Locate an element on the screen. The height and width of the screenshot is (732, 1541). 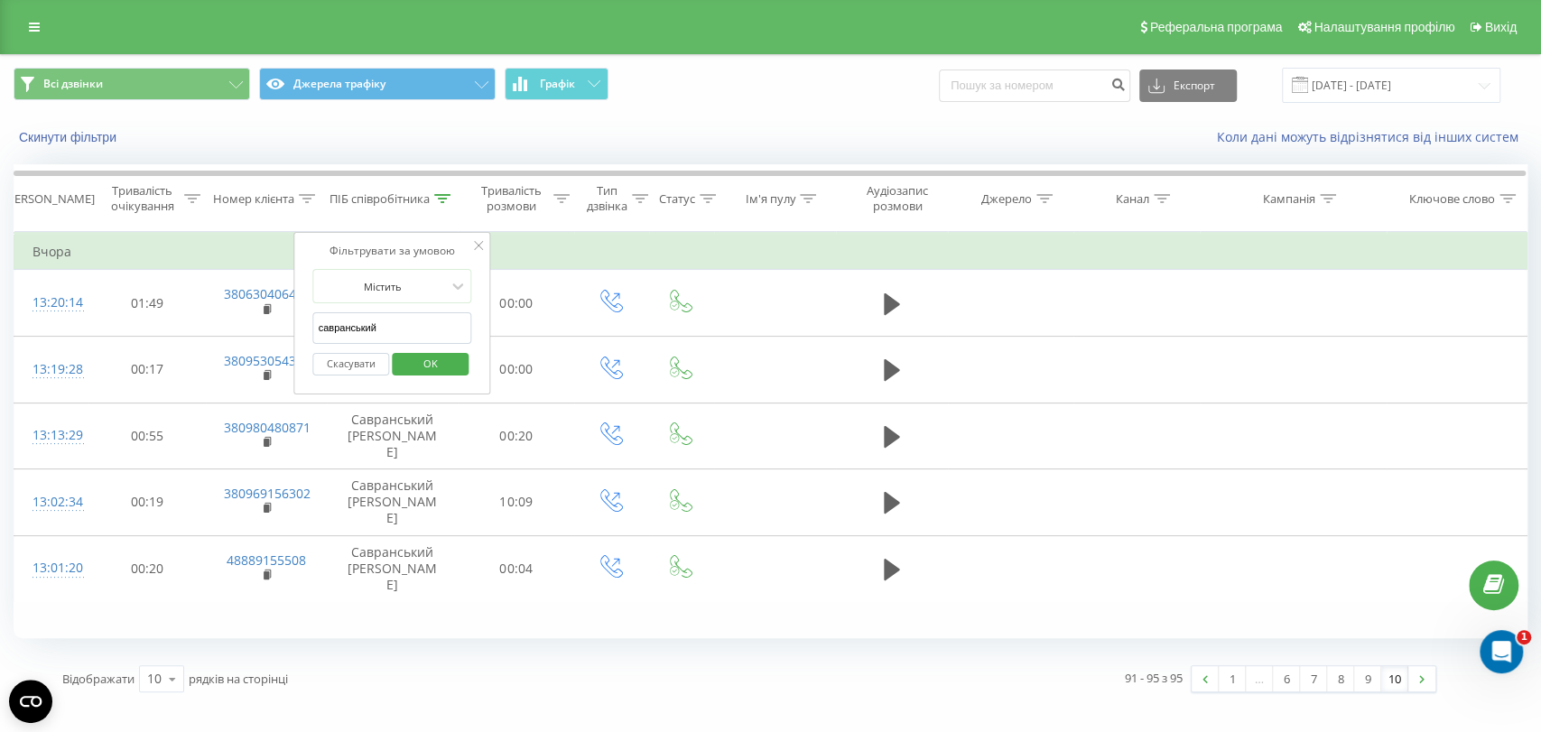
a: 10 is located at coordinates (1394, 679).